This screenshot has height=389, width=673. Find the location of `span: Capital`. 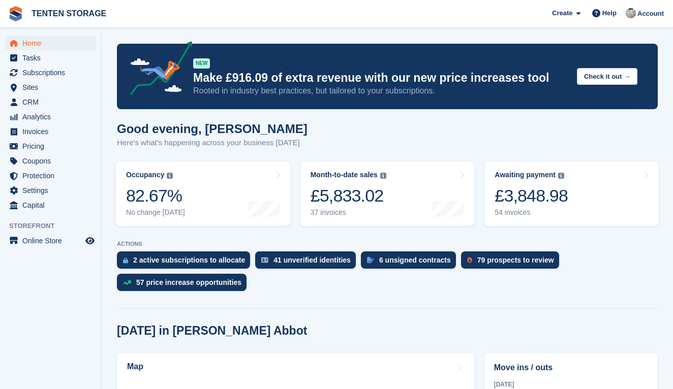

span: Capital is located at coordinates (53, 205).